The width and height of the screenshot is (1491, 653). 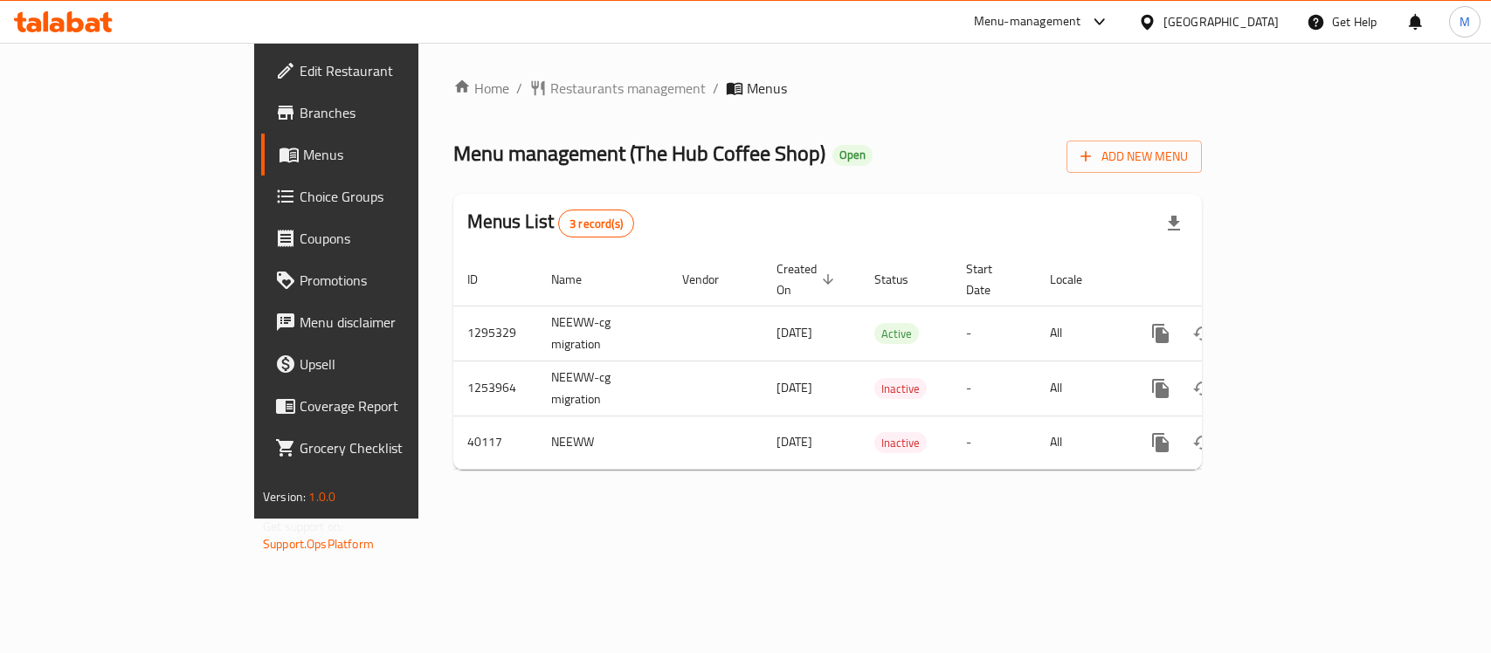 What do you see at coordinates (382, 113) in the screenshot?
I see `a: Branches` at bounding box center [382, 113].